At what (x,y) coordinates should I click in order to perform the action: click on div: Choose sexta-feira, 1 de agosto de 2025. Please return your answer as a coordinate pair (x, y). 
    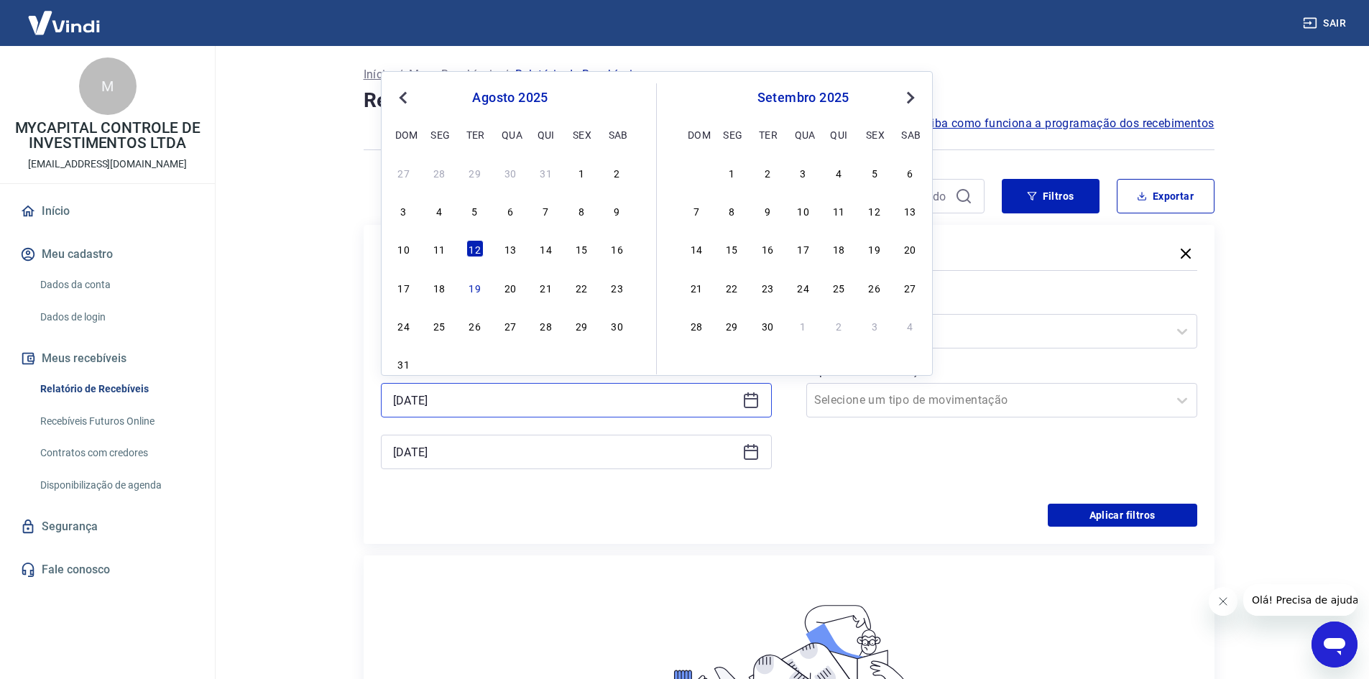
    Looking at the image, I should click on (582, 173).